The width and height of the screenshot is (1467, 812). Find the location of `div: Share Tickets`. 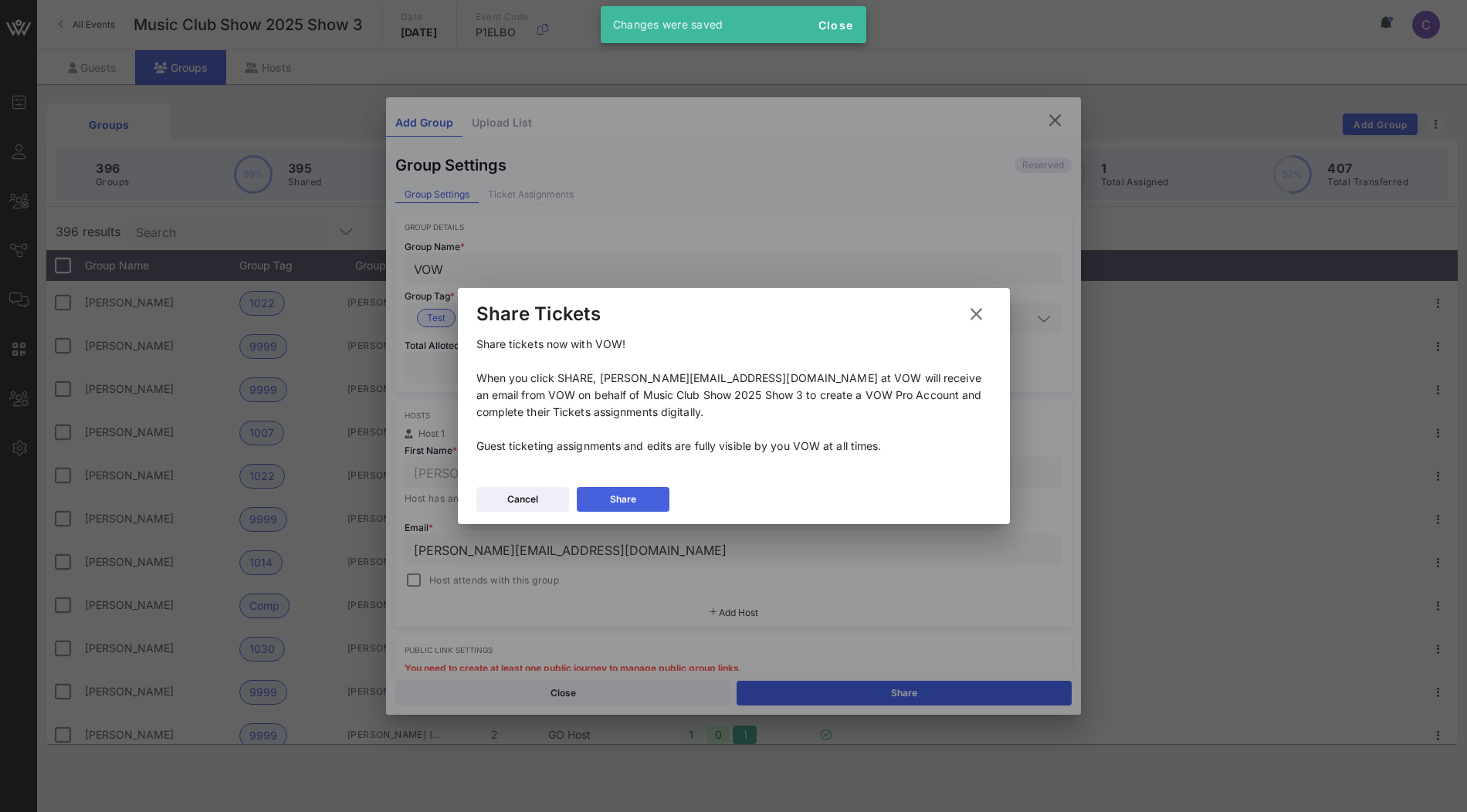

div: Share Tickets is located at coordinates (538, 314).